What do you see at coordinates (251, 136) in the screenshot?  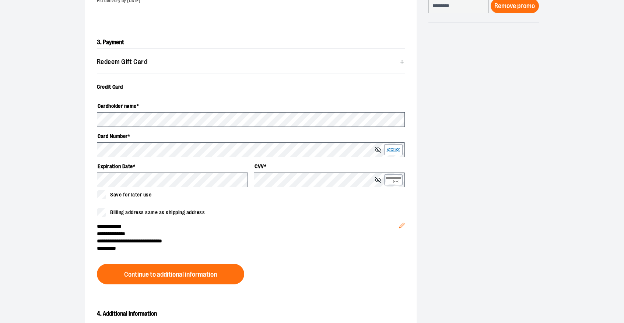 I see `label: Card Number *` at bounding box center [251, 136].